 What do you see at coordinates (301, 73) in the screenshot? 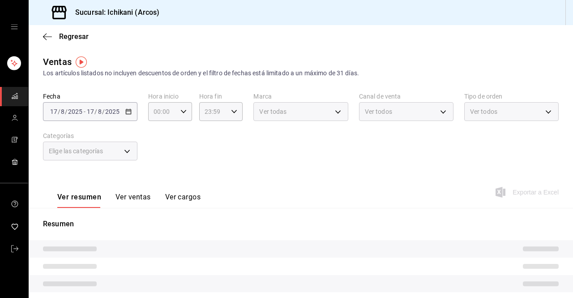
I see `div: Los artículos listados no incluyen descuentos de orden y el filtro de fechas está limitado a un m...` at bounding box center [301, 73].